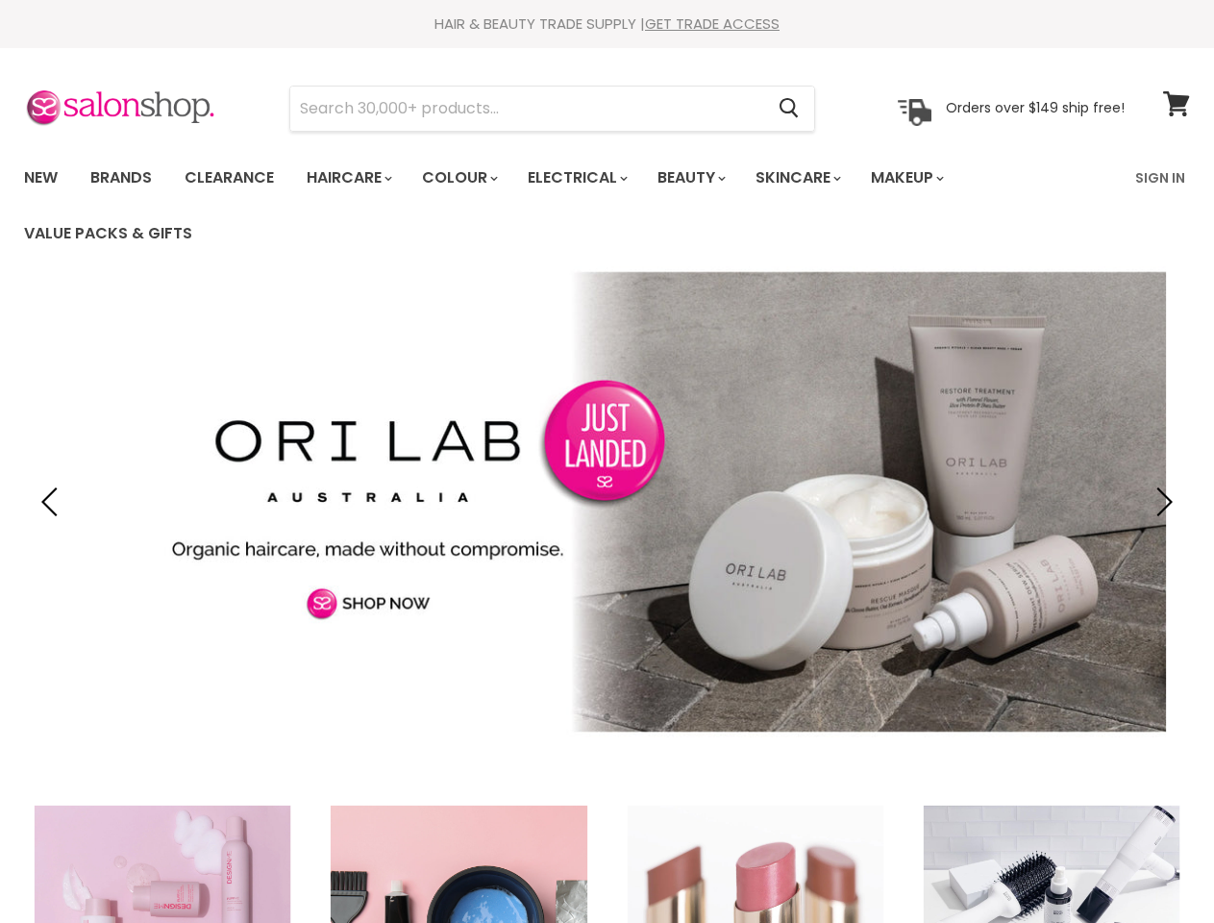  What do you see at coordinates (797, 178) in the screenshot?
I see `a: Skincare` at bounding box center [797, 178].